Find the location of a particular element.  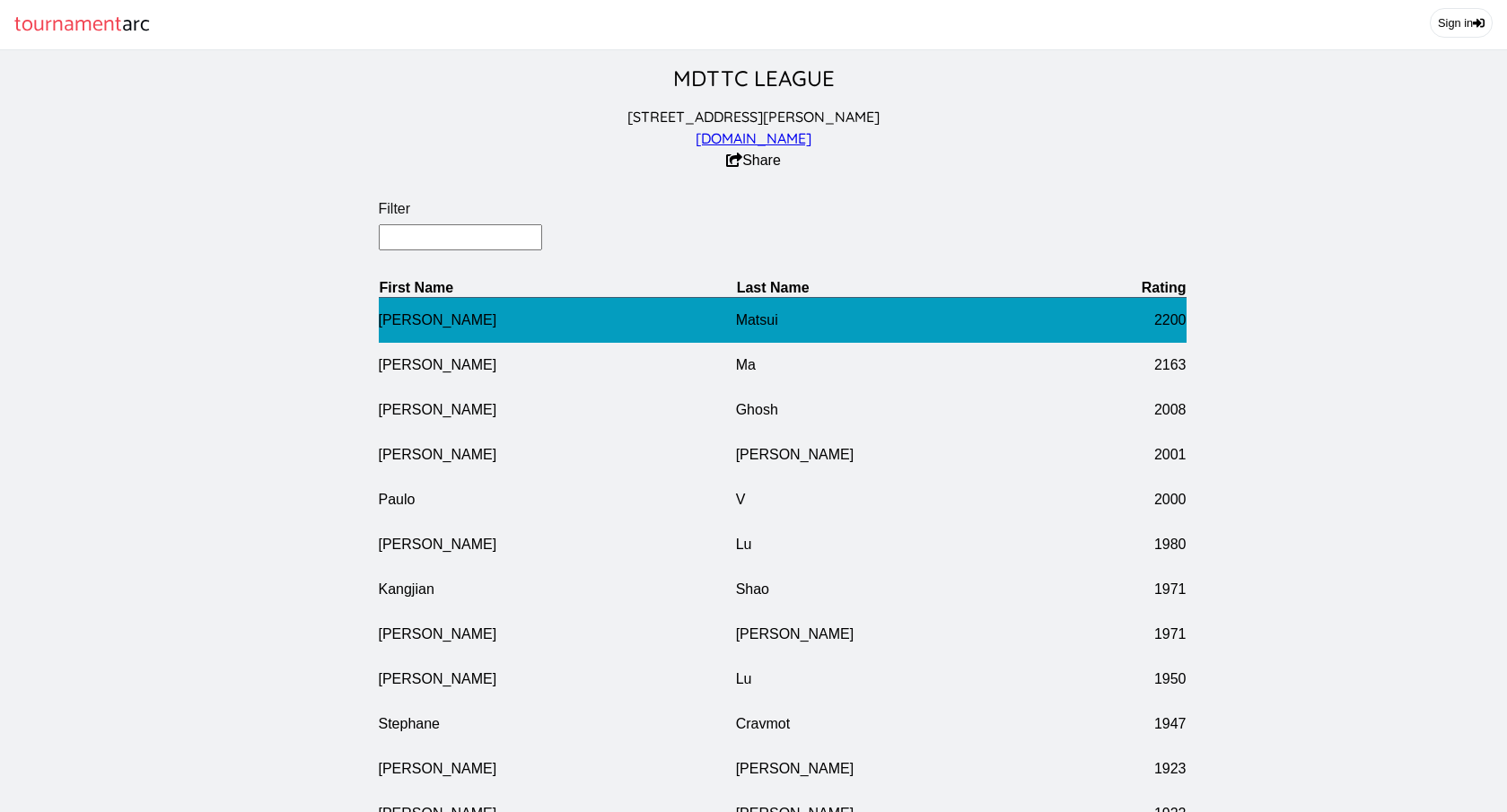

td: 2200 is located at coordinates (1140, 319).